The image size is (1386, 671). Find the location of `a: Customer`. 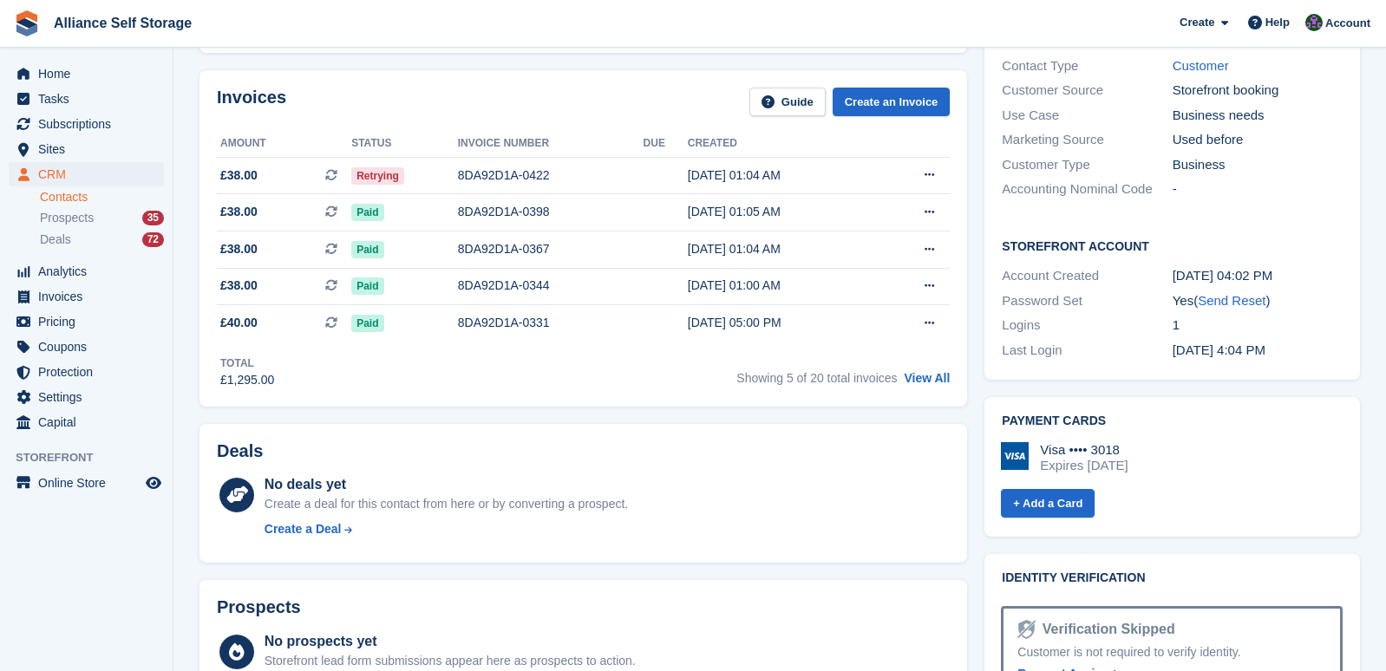

a: Customer is located at coordinates (1200, 65).